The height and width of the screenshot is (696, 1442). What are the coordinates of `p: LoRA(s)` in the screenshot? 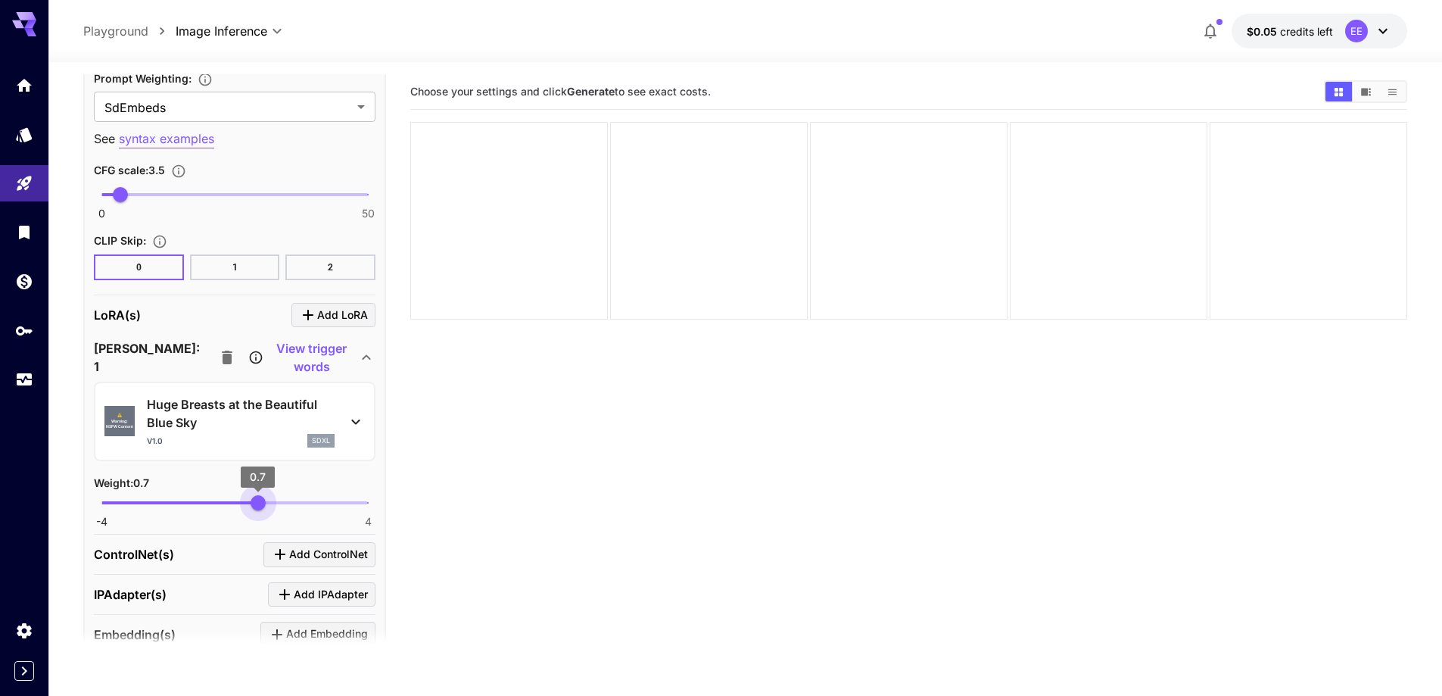 It's located at (117, 315).